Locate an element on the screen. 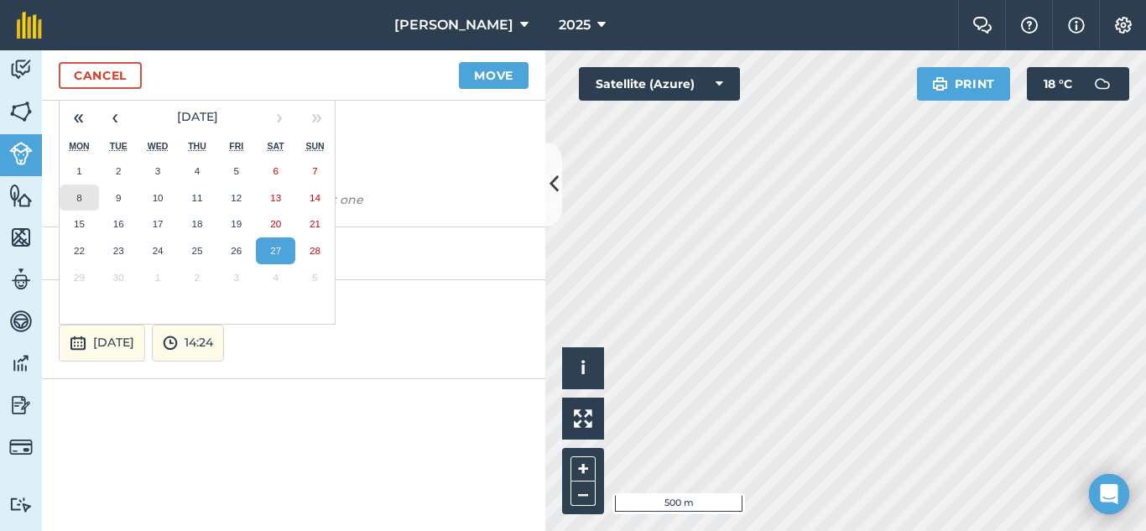 The width and height of the screenshot is (1146, 531). button: September 28, 2025 is located at coordinates (315, 251).